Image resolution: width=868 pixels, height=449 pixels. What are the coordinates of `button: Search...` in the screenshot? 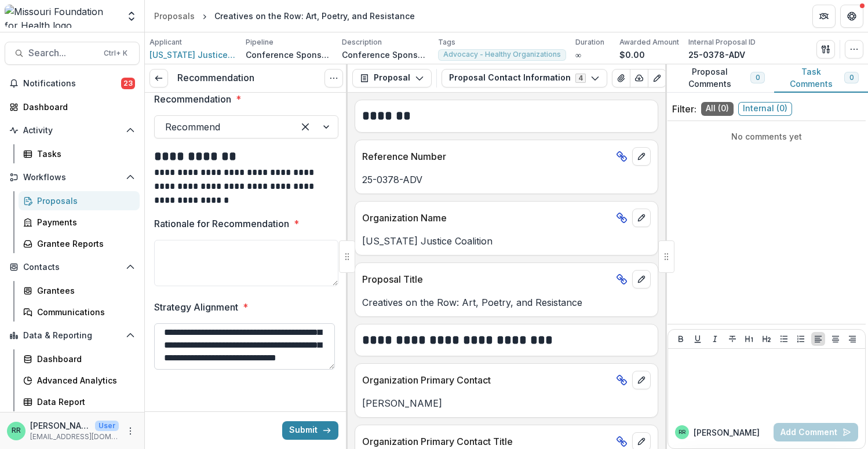 It's located at (72, 53).